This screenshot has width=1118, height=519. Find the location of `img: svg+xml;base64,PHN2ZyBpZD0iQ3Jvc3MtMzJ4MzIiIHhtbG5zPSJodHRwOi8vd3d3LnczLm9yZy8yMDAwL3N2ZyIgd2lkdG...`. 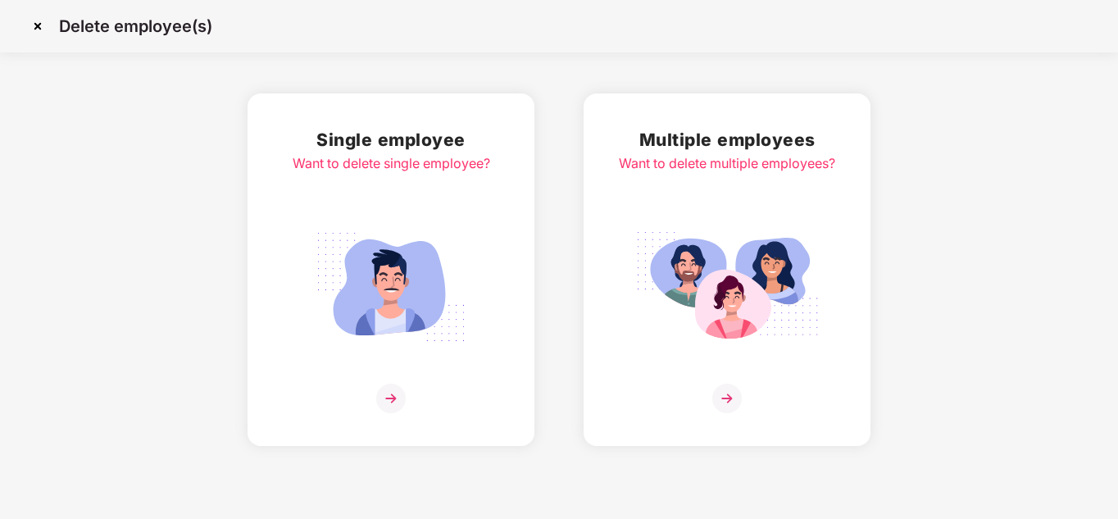

img: svg+xml;base64,PHN2ZyBpZD0iQ3Jvc3MtMzJ4MzIiIHhtbG5zPSJodHRwOi8vd3d3LnczLm9yZy8yMDAwL3N2ZyIgd2lkdG... is located at coordinates (38, 26).